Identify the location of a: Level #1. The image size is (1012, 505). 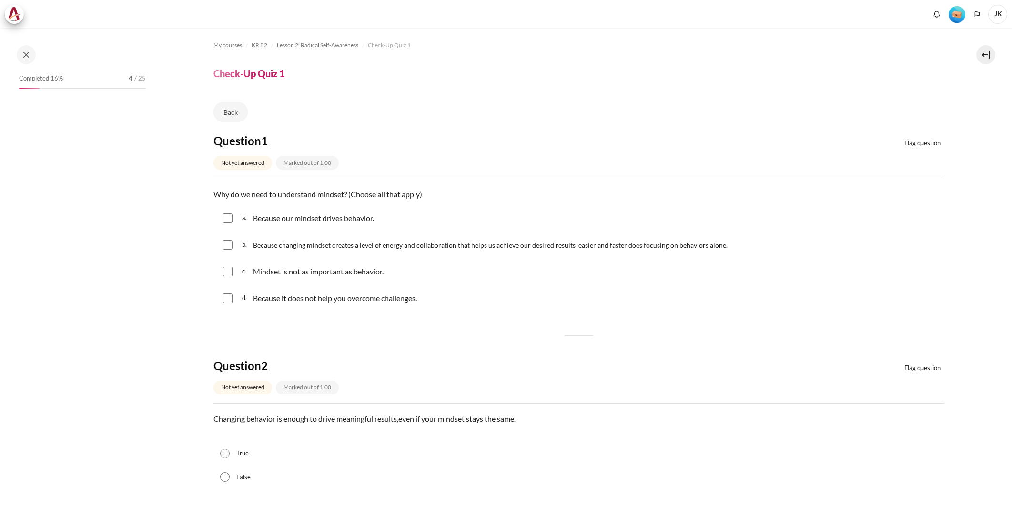
(957, 14).